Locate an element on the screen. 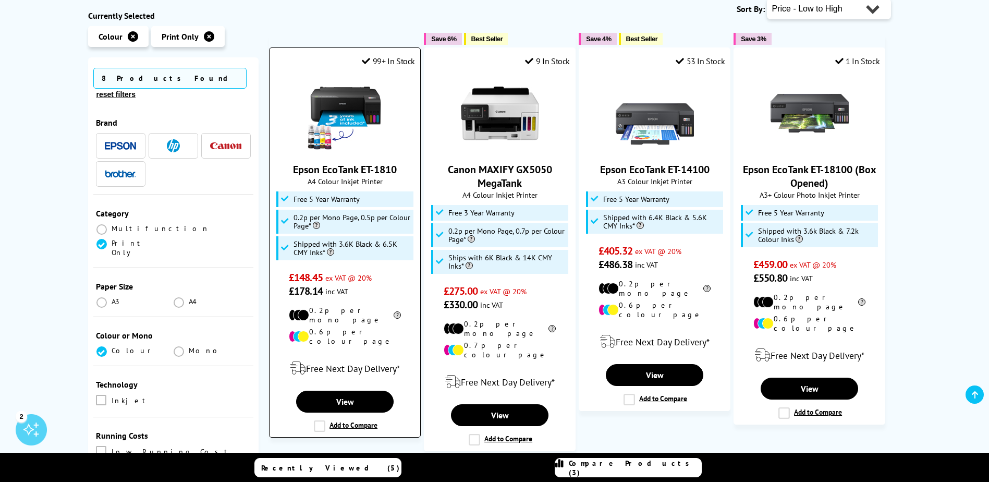 This screenshot has width=989, height=482. button: Canon is located at coordinates (226, 145).